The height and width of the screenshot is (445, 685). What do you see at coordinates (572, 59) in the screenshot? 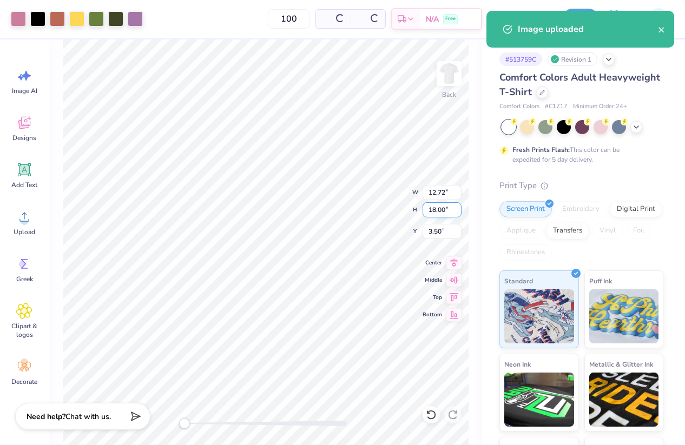
I see `div: Revision 1` at bounding box center [572, 59].